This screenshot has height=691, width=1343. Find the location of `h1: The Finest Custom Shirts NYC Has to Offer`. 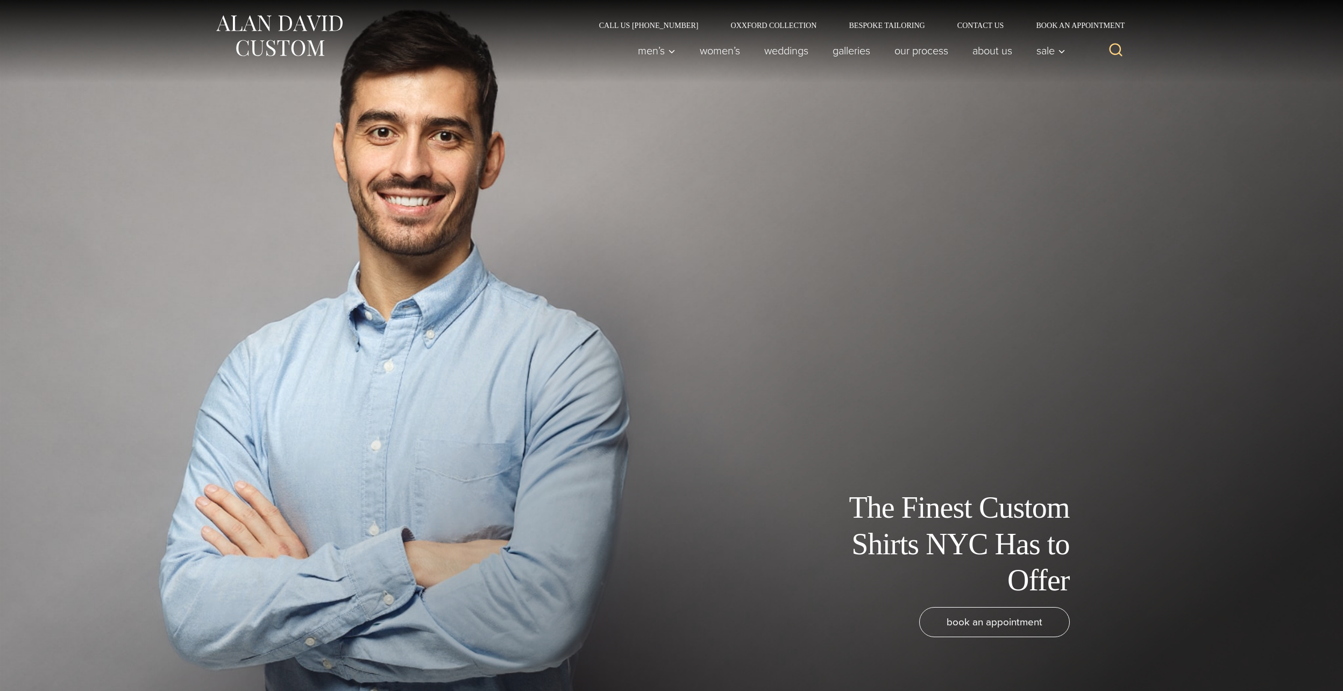

h1: The Finest Custom Shirts NYC Has to Offer is located at coordinates (949, 544).